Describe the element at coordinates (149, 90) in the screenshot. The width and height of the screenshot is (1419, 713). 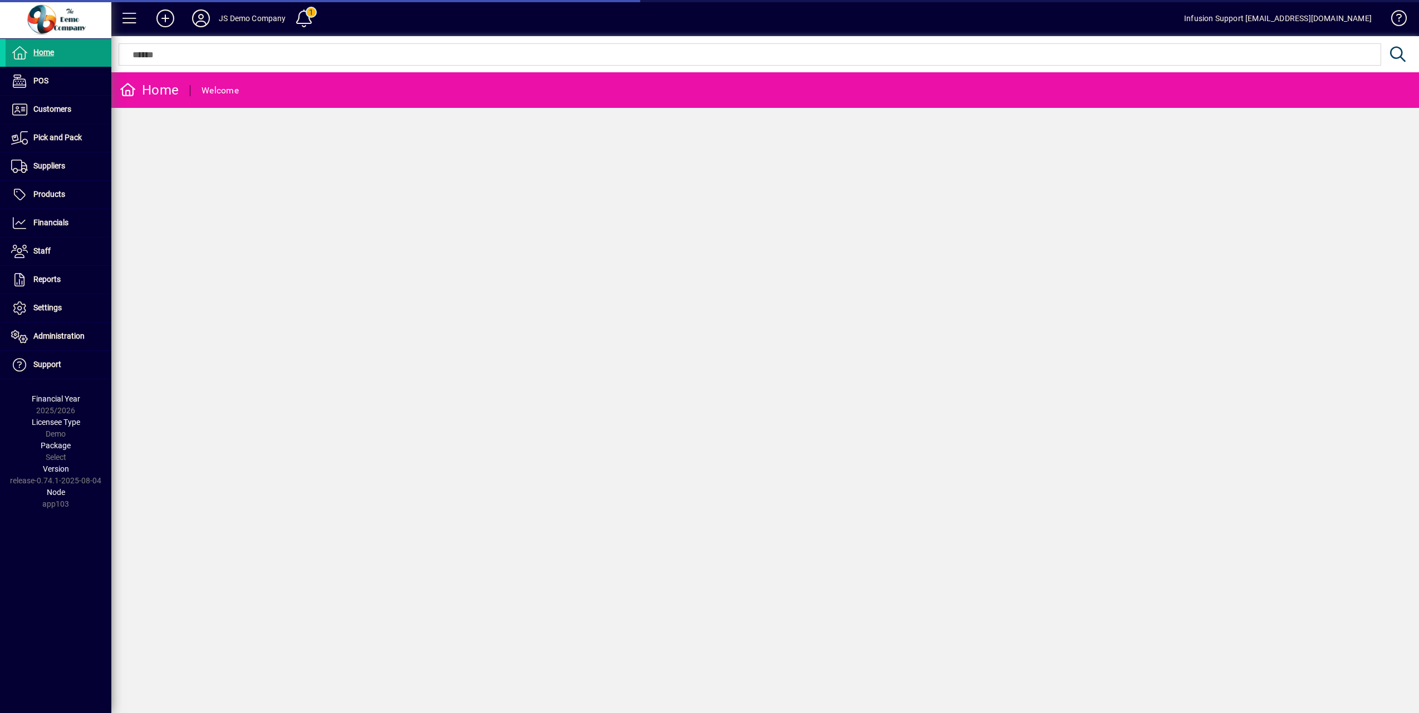
I see `div: Home` at that location.